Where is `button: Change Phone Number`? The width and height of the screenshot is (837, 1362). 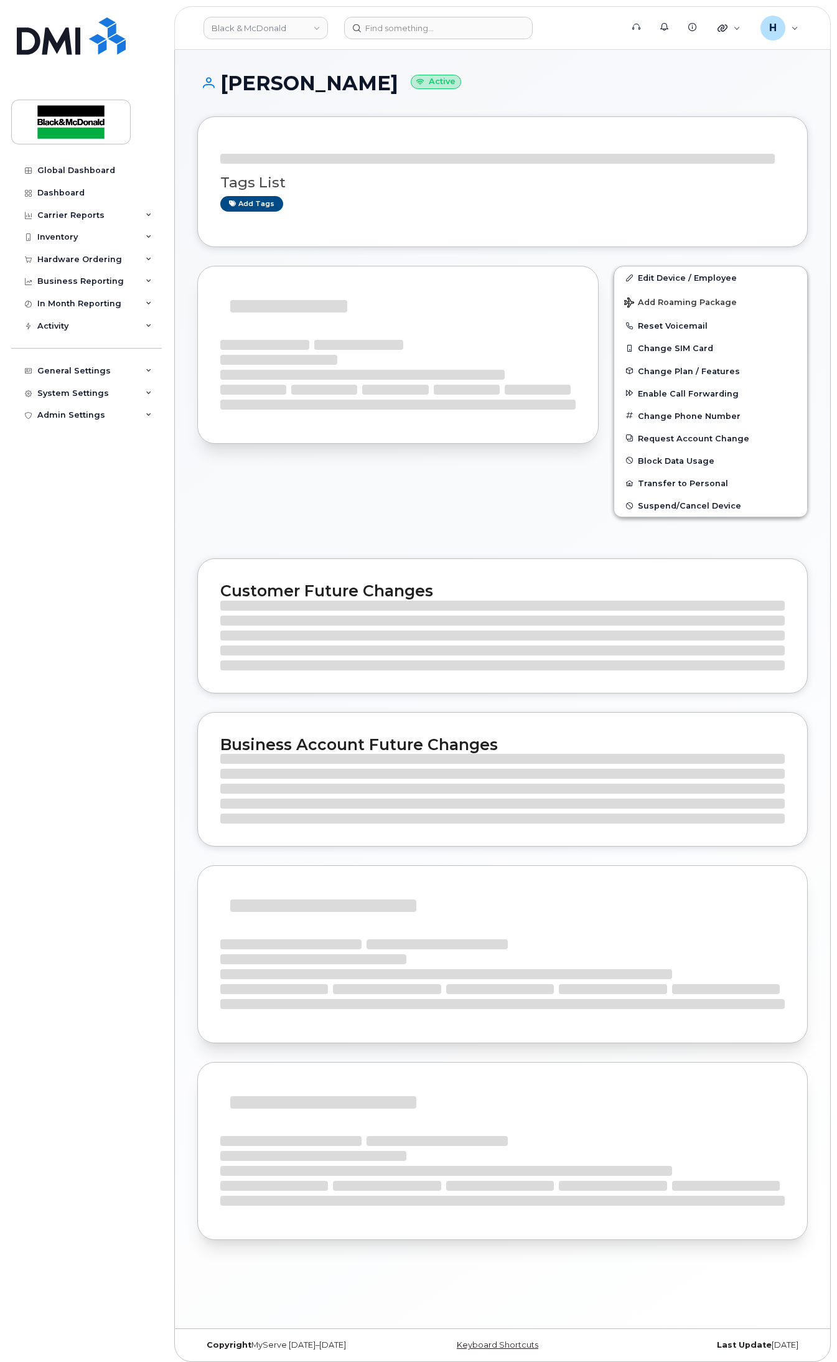 button: Change Phone Number is located at coordinates (711, 416).